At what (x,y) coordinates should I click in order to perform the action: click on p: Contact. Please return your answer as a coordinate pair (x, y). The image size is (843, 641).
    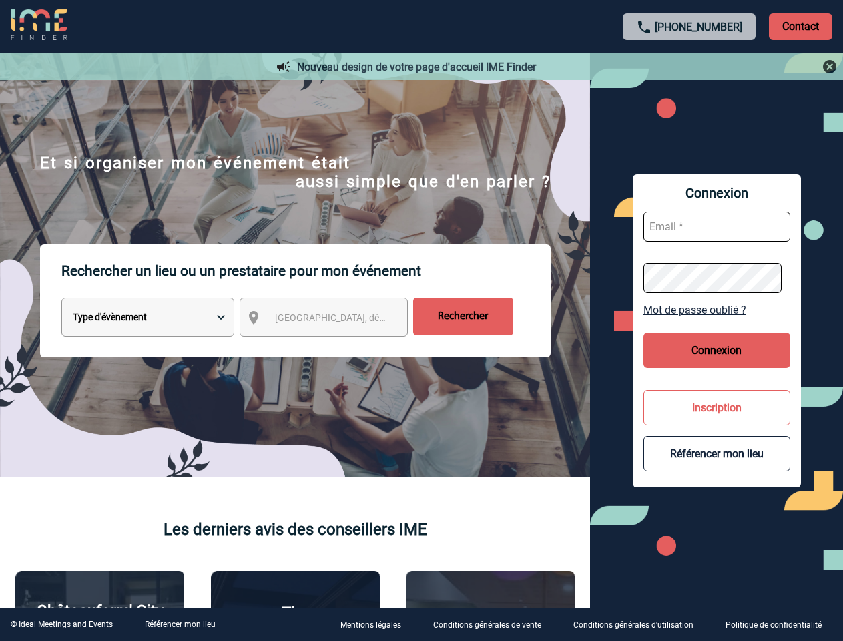
    Looking at the image, I should click on (800, 27).